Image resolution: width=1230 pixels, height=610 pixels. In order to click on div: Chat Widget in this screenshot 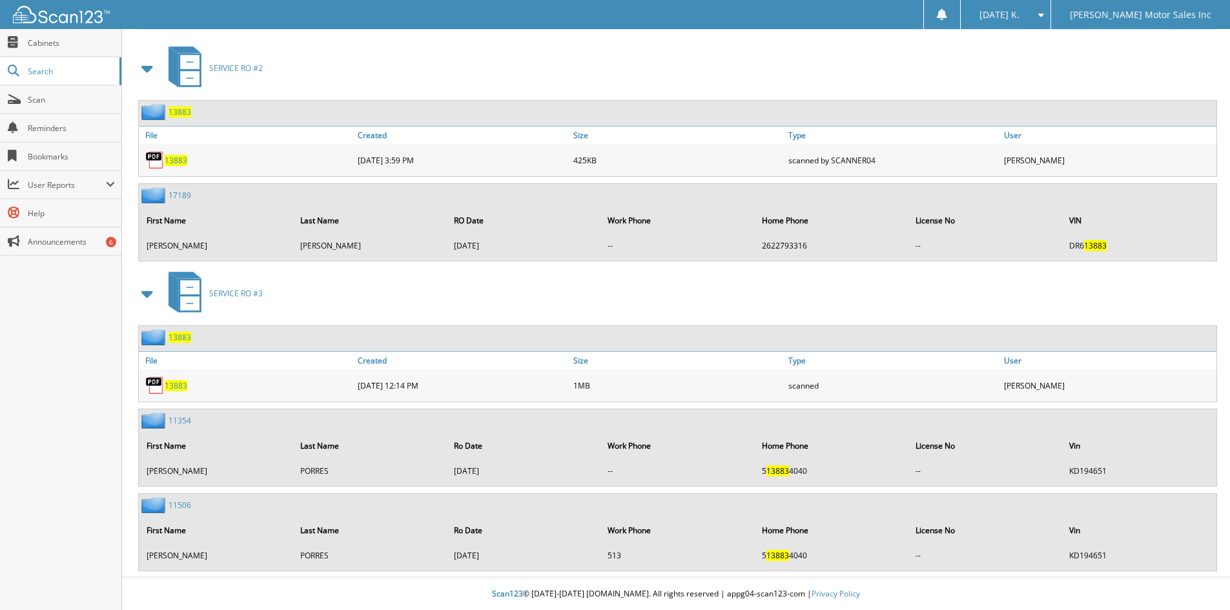, I will do `click(1198, 579)`.